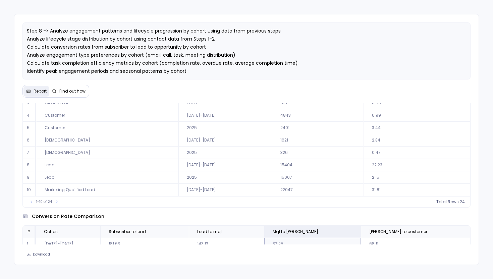 The width and height of the screenshot is (493, 279). Describe the element at coordinates (30, 128) in the screenshot. I see `td: 5` at that location.